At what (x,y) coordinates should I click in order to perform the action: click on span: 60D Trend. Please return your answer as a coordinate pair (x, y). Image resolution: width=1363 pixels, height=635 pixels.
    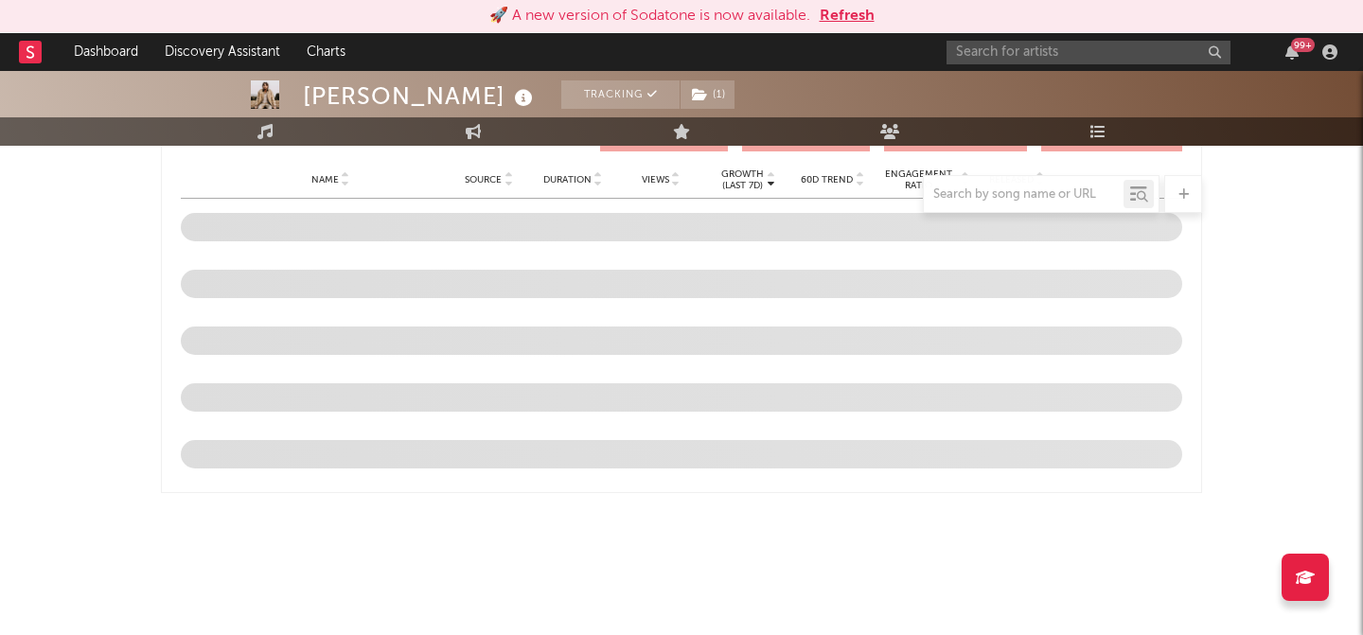
    Looking at the image, I should click on (826, 180).